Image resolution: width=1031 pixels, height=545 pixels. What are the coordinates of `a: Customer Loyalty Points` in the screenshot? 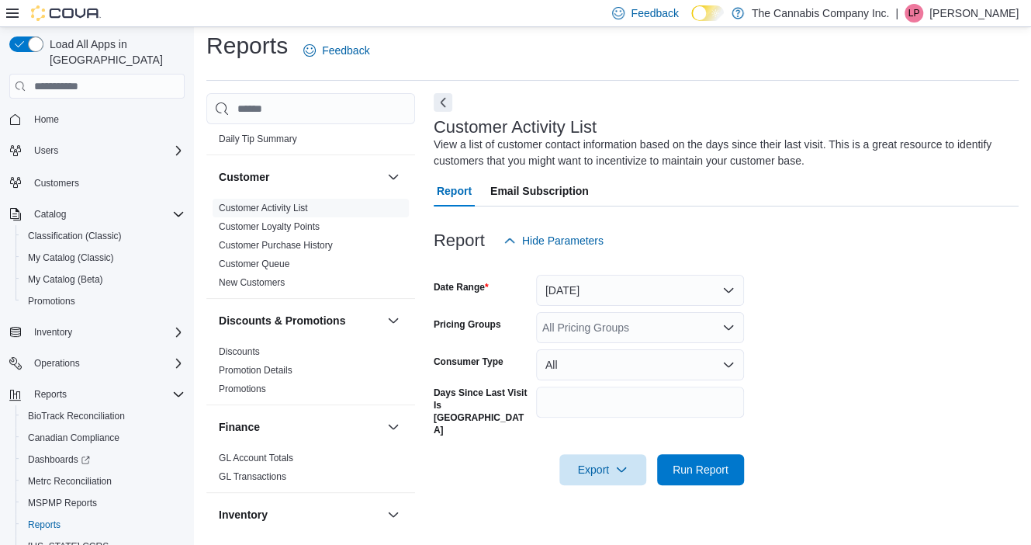 It's located at (269, 227).